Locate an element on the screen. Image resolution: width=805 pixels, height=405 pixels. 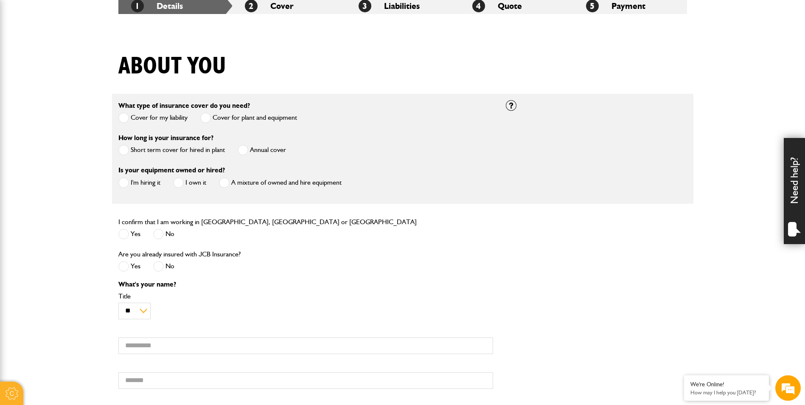
label: A mixture of owned and hire equipment is located at coordinates (280, 182).